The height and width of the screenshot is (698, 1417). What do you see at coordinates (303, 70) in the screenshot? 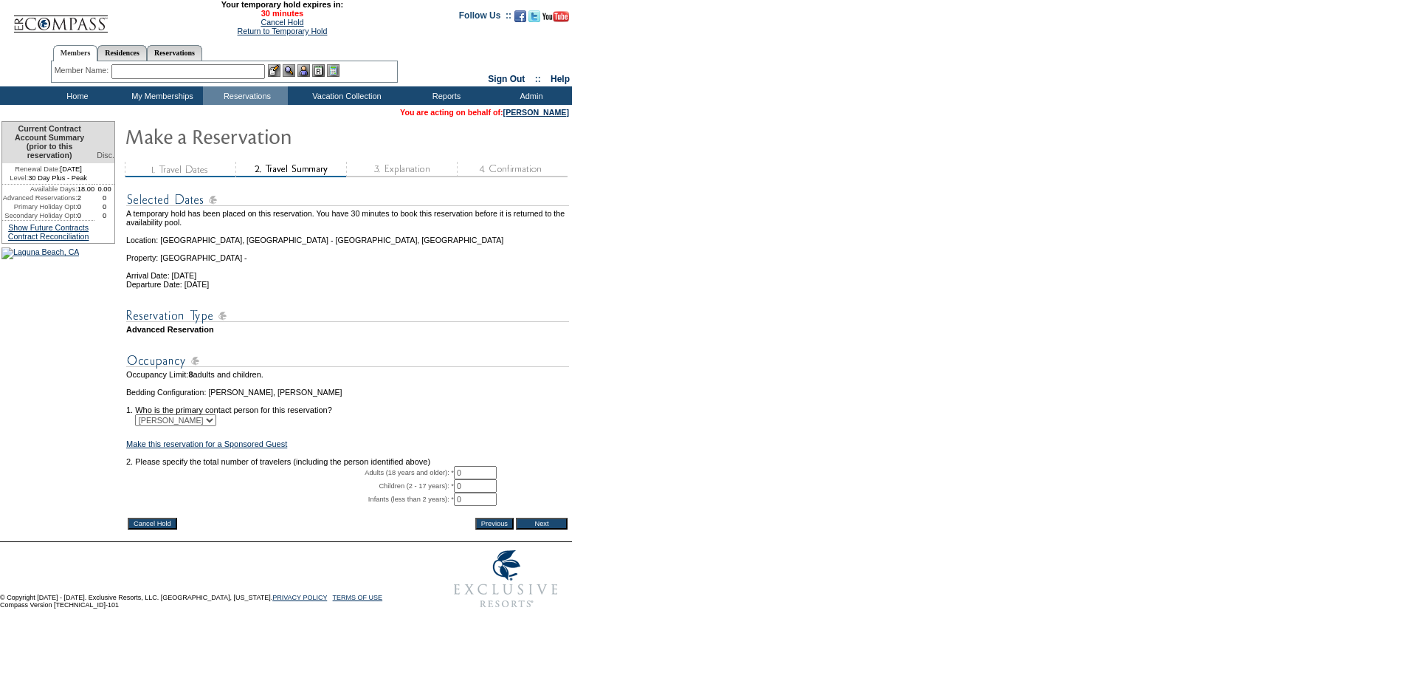
I see `img: Impersonate` at bounding box center [303, 70].